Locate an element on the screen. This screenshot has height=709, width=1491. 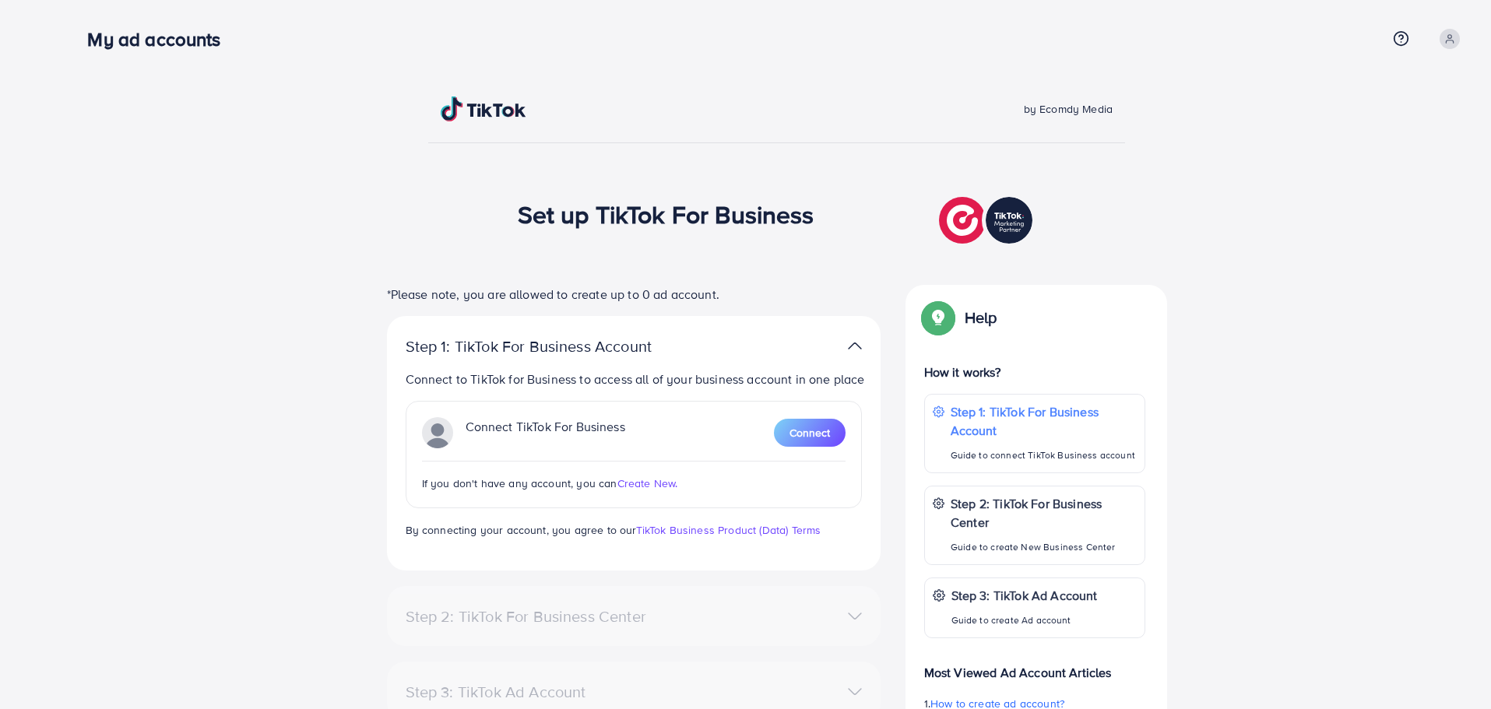
p: Most Viewed Ad Account Articles is located at coordinates (1035, 666).